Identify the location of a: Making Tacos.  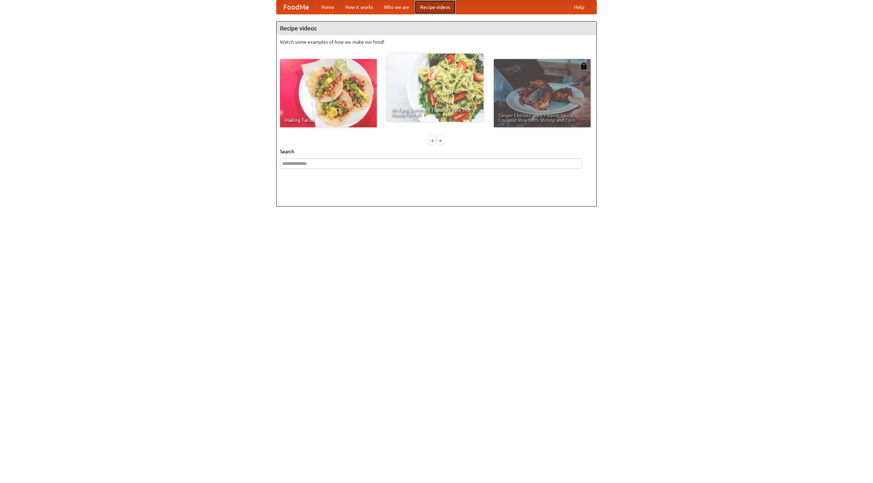
(328, 93).